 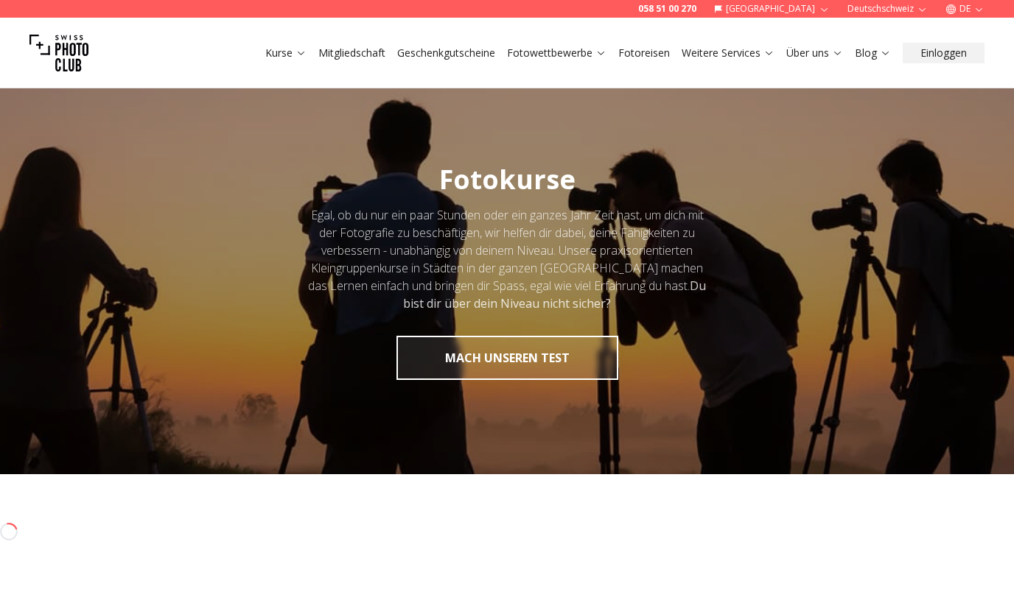 What do you see at coordinates (59, 53) in the screenshot?
I see `img: Swiss photo club` at bounding box center [59, 53].